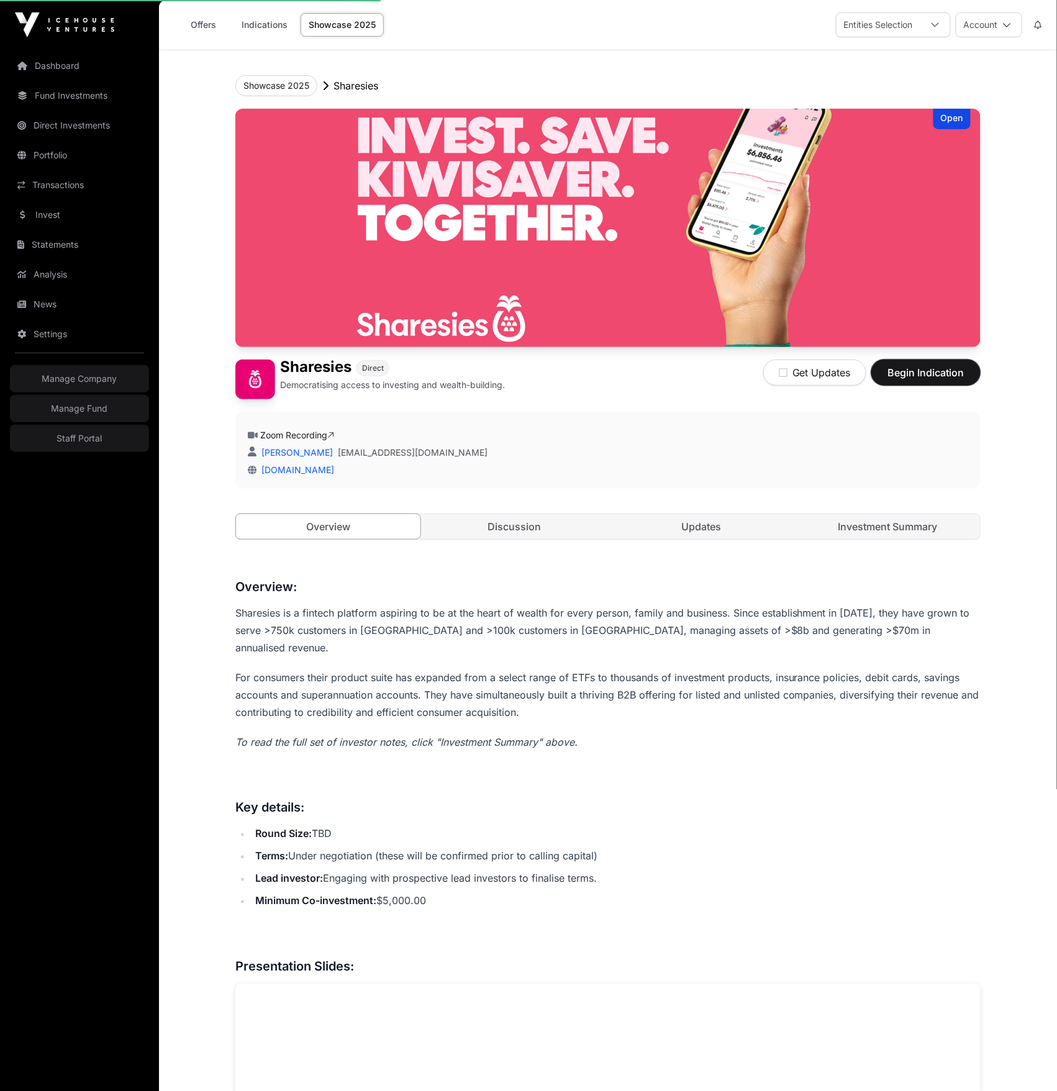 Image resolution: width=1057 pixels, height=1091 pixels. What do you see at coordinates (608, 527) in the screenshot?
I see `nav: Tabs` at bounding box center [608, 527].